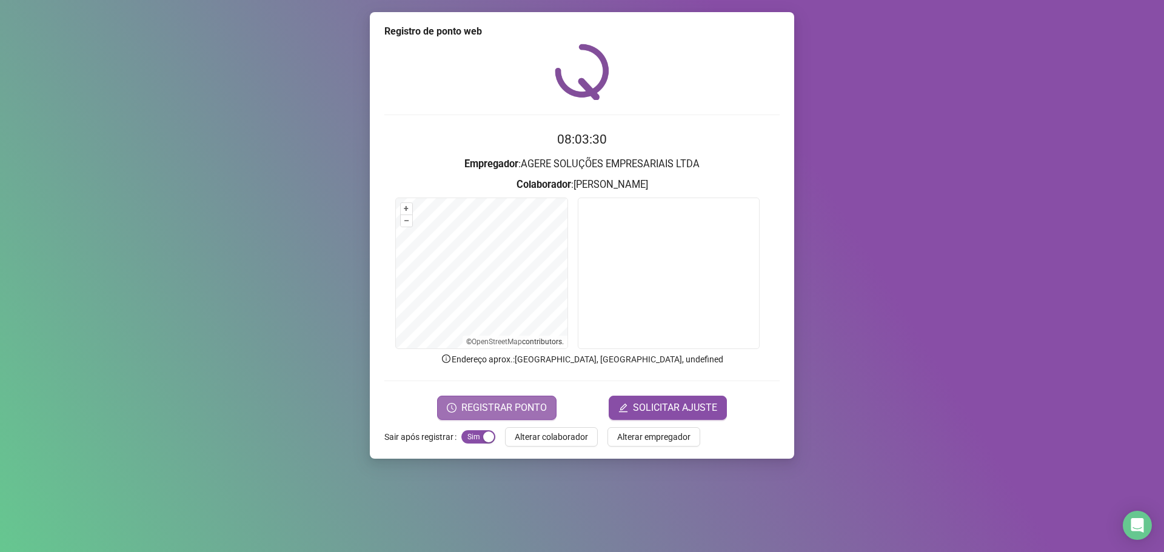 This screenshot has height=552, width=1164. Describe the element at coordinates (504, 408) in the screenshot. I see `span: REGISTRAR PONTO` at that location.